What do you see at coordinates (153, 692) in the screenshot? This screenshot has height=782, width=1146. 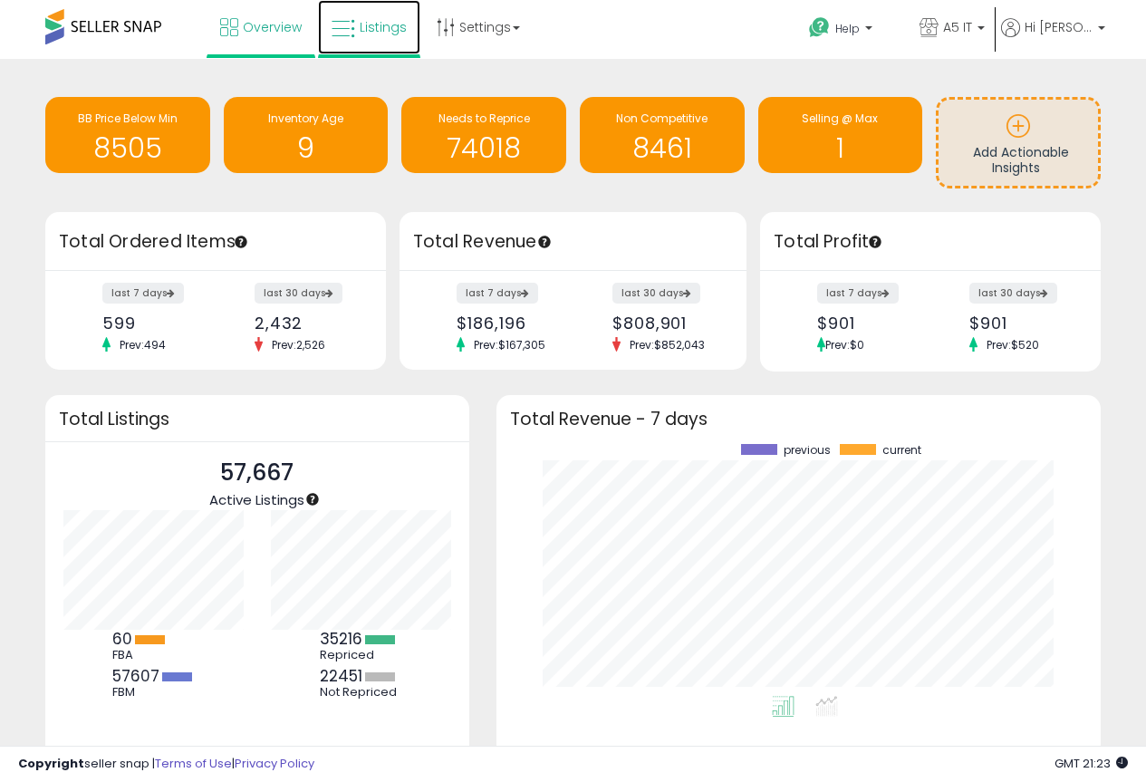 I see `div: FBM` at bounding box center [153, 692].